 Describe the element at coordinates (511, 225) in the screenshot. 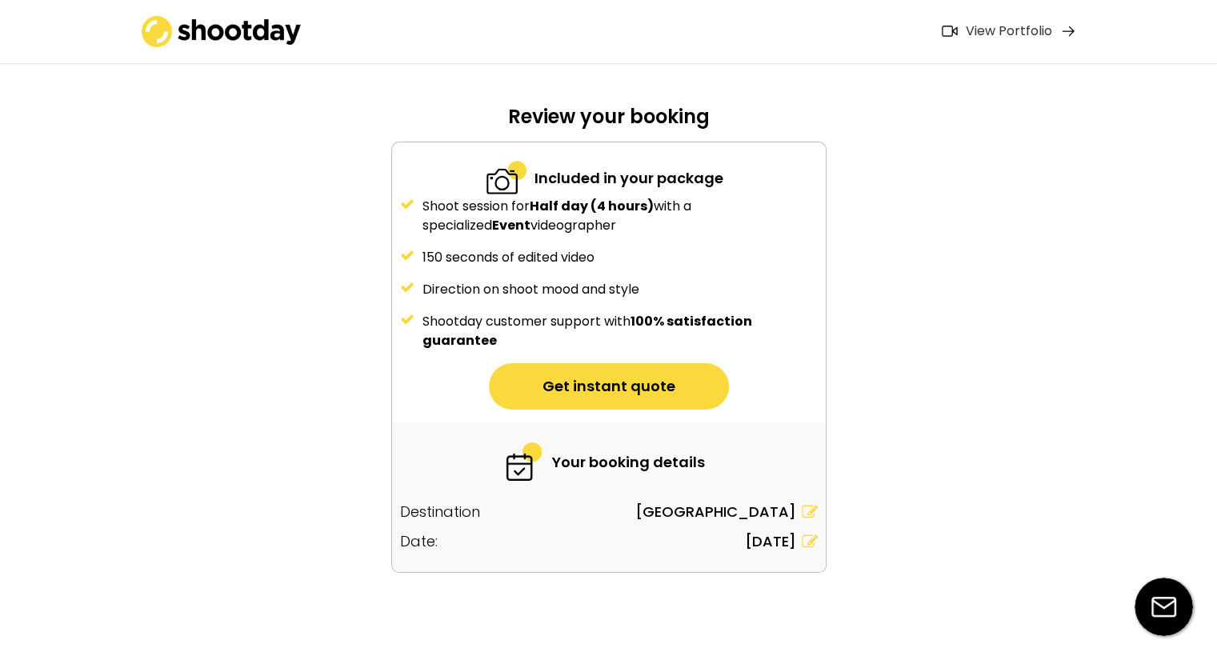

I see `strong: Event` at that location.